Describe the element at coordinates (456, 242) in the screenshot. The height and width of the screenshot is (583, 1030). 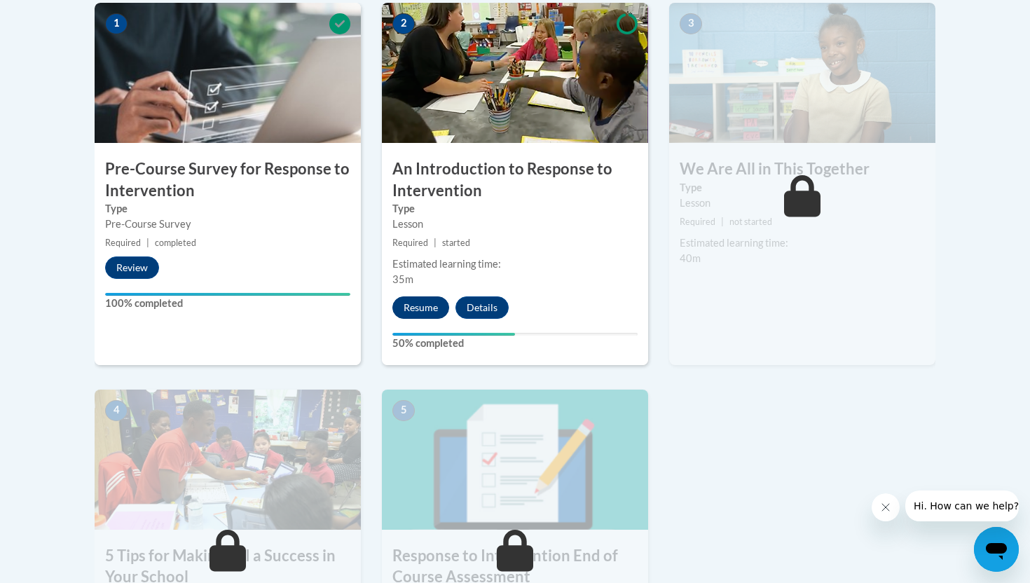
I see `span: started` at that location.